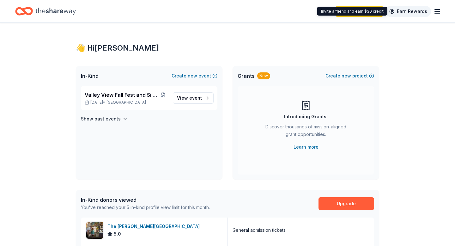 The height and width of the screenshot is (246, 455). Describe the element at coordinates (117, 234) in the screenshot. I see `span: 5.0` at that location.